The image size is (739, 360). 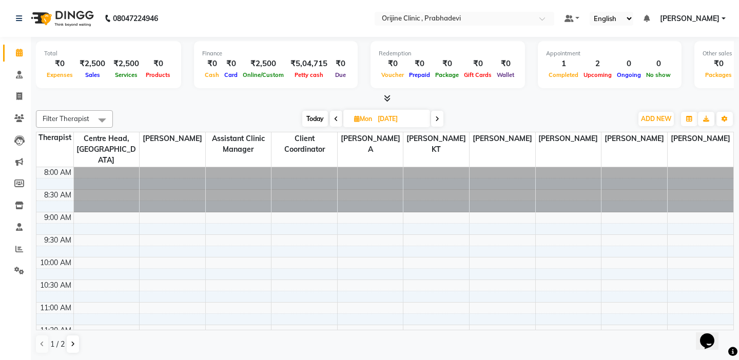 I want to click on span: Due, so click(x=340, y=75).